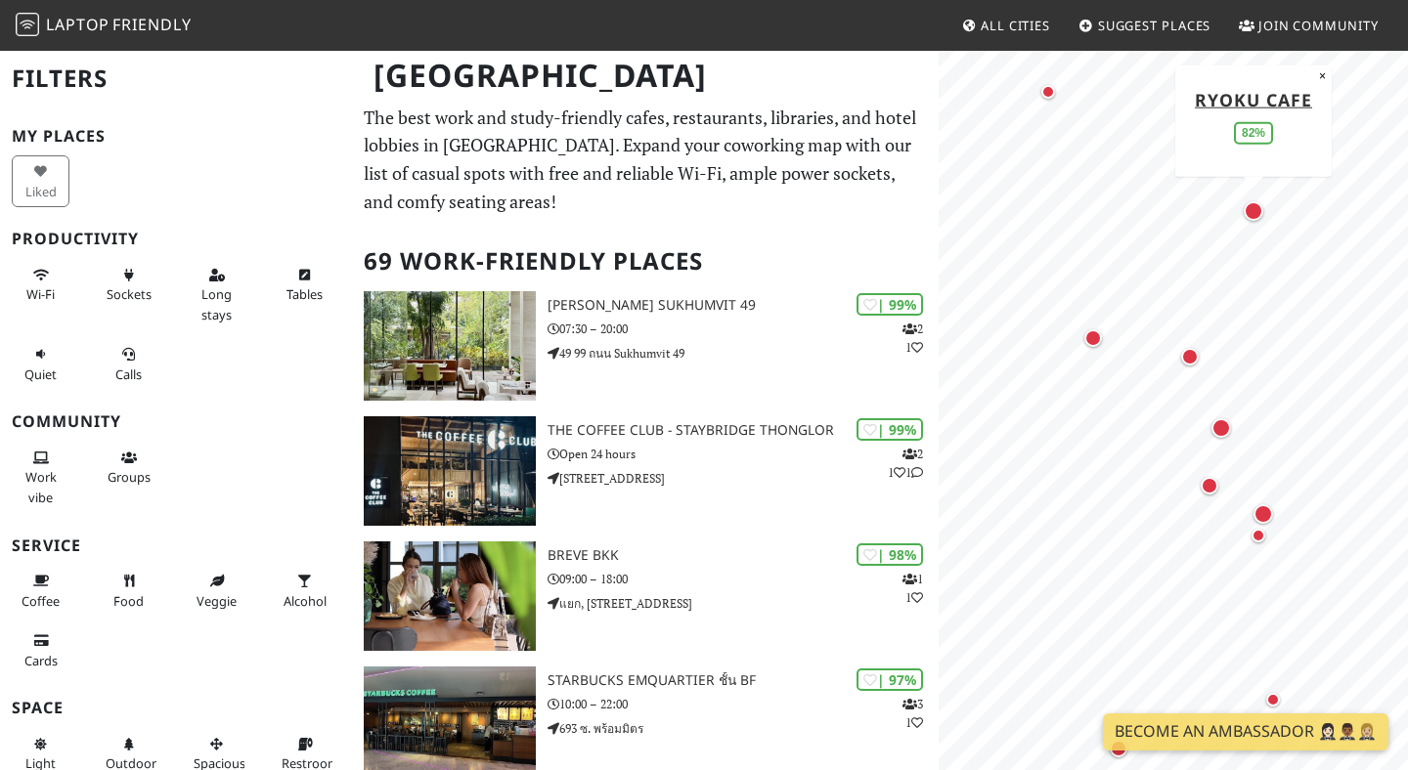 The height and width of the screenshot is (770, 1408). I want to click on span: Coffee, so click(40, 601).